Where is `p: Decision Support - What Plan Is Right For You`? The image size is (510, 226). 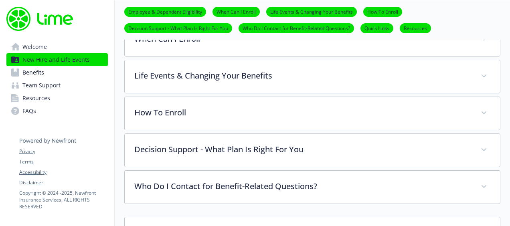 p: Decision Support - What Plan Is Right For You is located at coordinates (303, 150).